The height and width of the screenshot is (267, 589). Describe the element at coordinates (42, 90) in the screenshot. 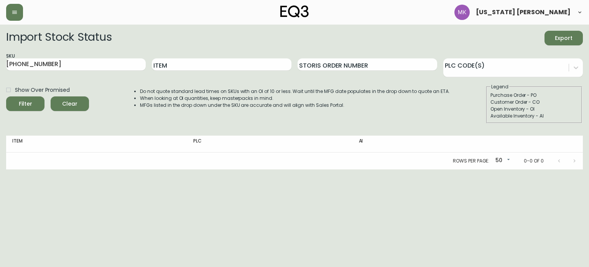

I see `span: Show Over Promised` at that location.